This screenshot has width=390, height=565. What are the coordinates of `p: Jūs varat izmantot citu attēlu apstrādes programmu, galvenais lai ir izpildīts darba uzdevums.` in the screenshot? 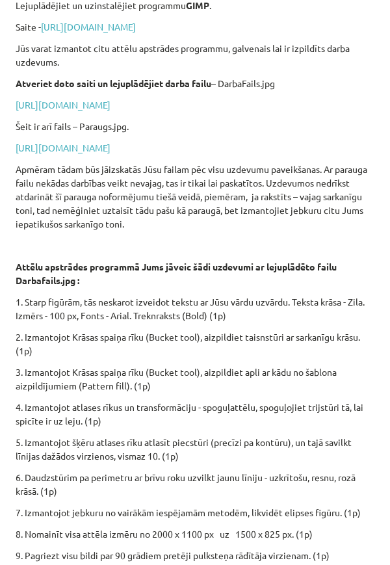 It's located at (195, 55).